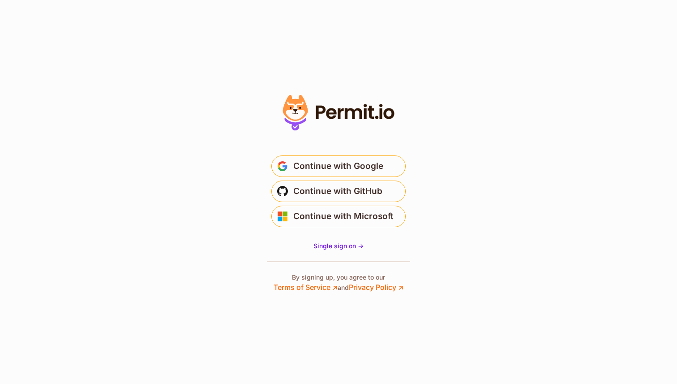 This screenshot has width=677, height=384. What do you see at coordinates (344, 216) in the screenshot?
I see `span: Continue with Microsoft` at bounding box center [344, 216].